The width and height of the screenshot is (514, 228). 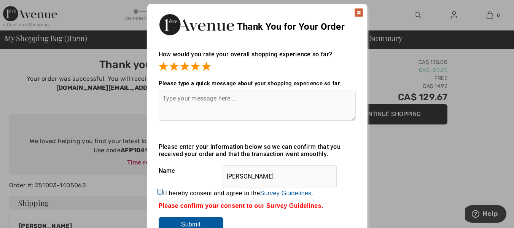 I want to click on img: Thank You for Your Order, so click(x=197, y=24).